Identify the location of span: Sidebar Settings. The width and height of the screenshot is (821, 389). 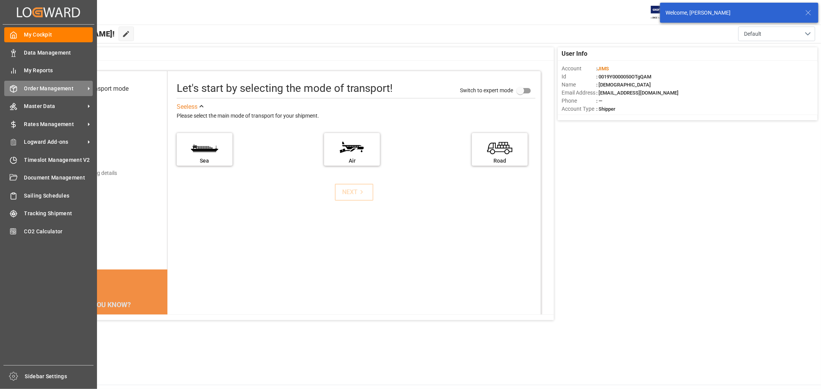
(59, 377).